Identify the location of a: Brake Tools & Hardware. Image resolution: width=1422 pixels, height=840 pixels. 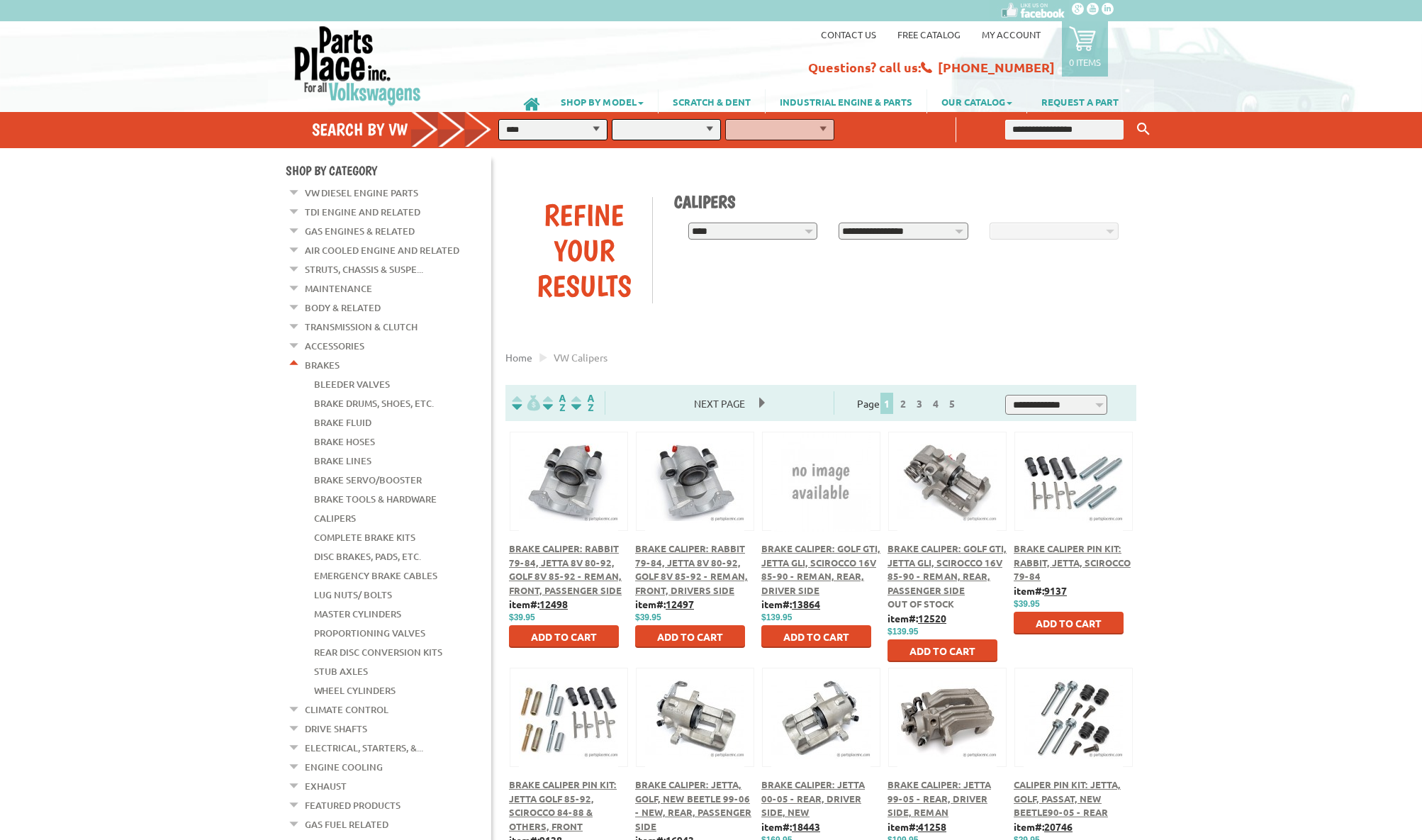
(375, 499).